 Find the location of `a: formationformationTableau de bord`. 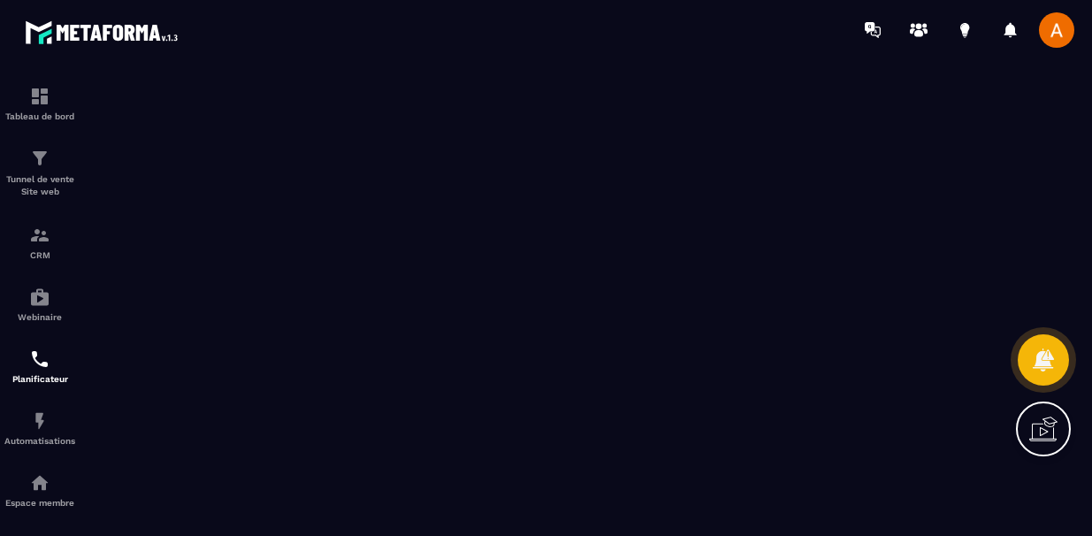

a: formationformationTableau de bord is located at coordinates (40, 103).